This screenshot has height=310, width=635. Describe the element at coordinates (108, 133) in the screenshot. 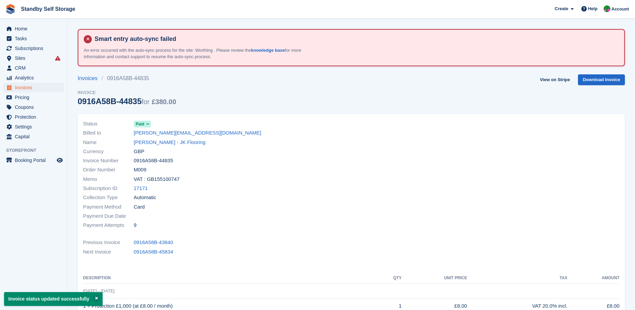

I see `span: Billed to` at that location.